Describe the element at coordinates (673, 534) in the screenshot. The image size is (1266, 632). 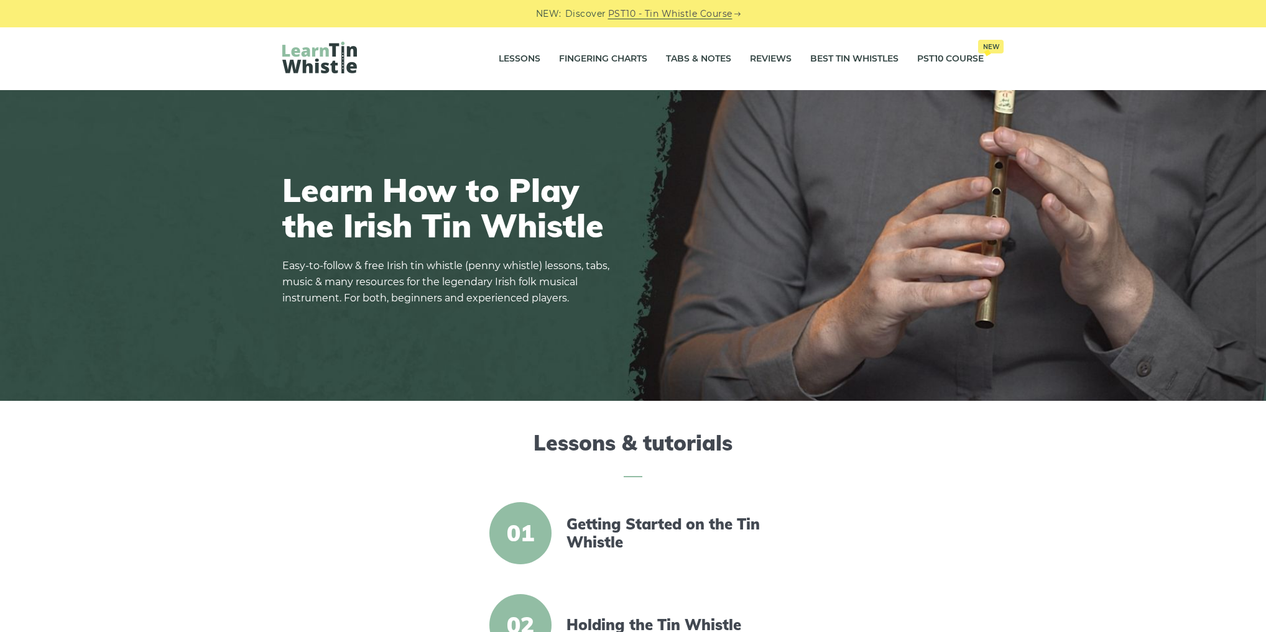
I see `a: Getting Started on the Tin Whistle` at that location.